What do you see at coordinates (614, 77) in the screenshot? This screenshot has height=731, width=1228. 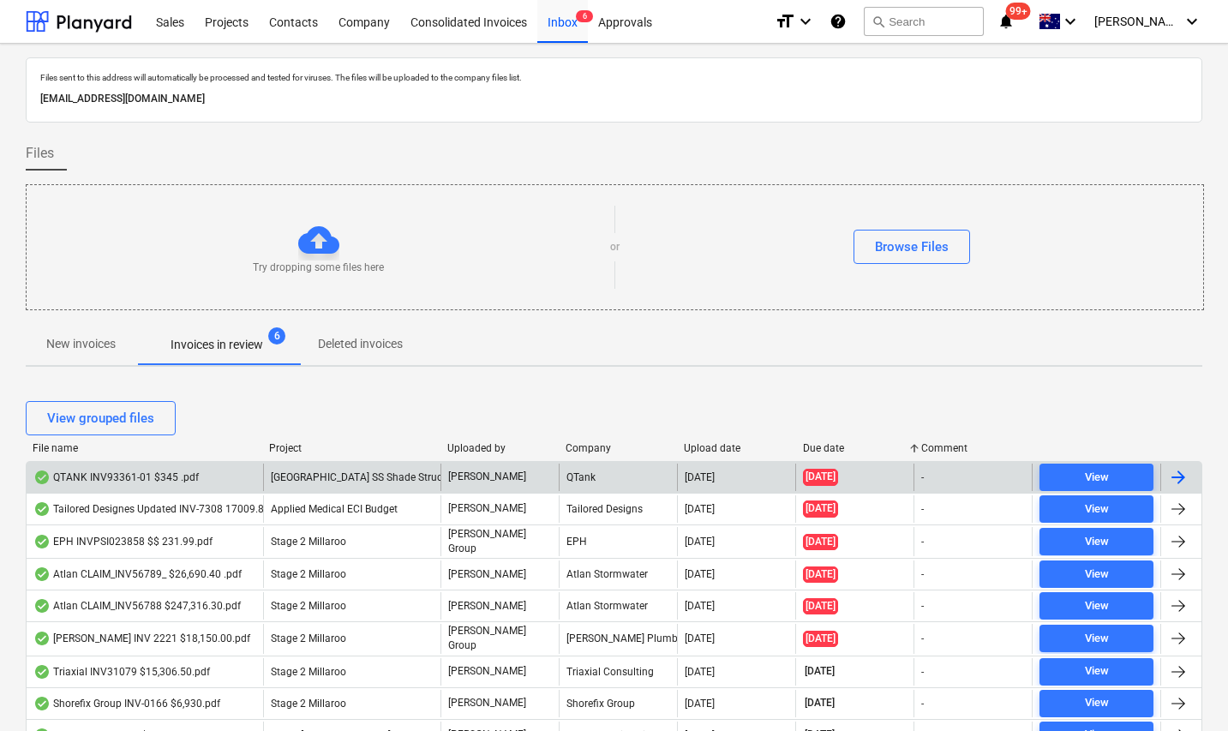 I see `p: Files sent to this address will automatically be processed and tested for viruses. The files will...` at bounding box center [614, 77].